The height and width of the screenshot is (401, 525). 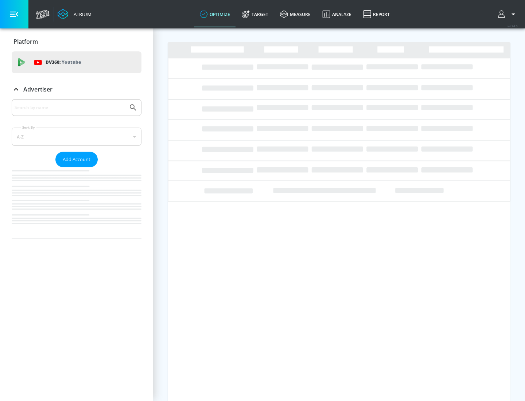 I want to click on nav: list of Advertiser, so click(x=77, y=203).